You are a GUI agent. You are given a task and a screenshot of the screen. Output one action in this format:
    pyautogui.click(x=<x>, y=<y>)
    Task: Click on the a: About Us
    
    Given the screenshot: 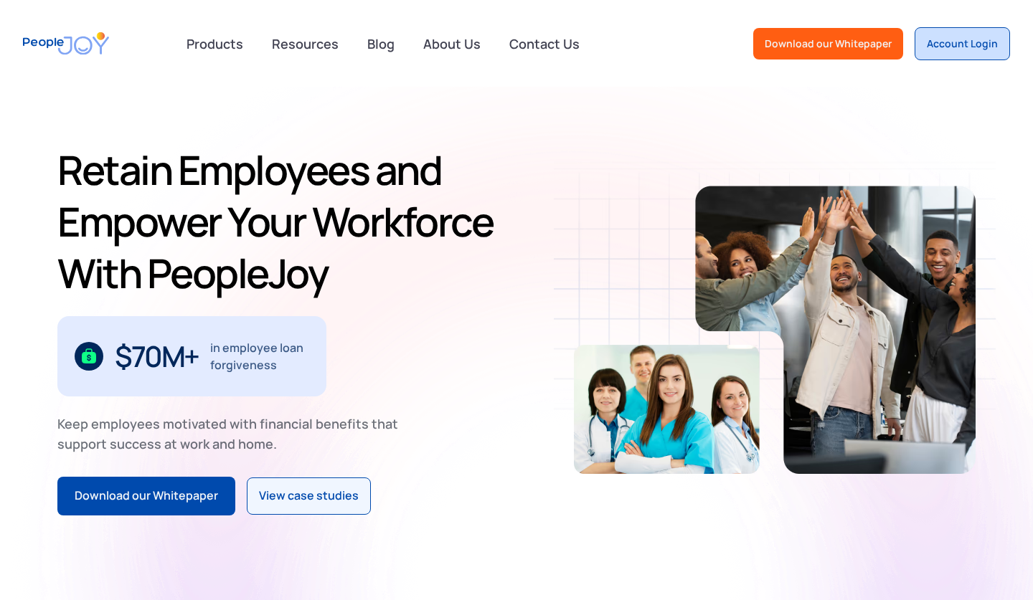 What is the action you would take?
    pyautogui.click(x=452, y=44)
    